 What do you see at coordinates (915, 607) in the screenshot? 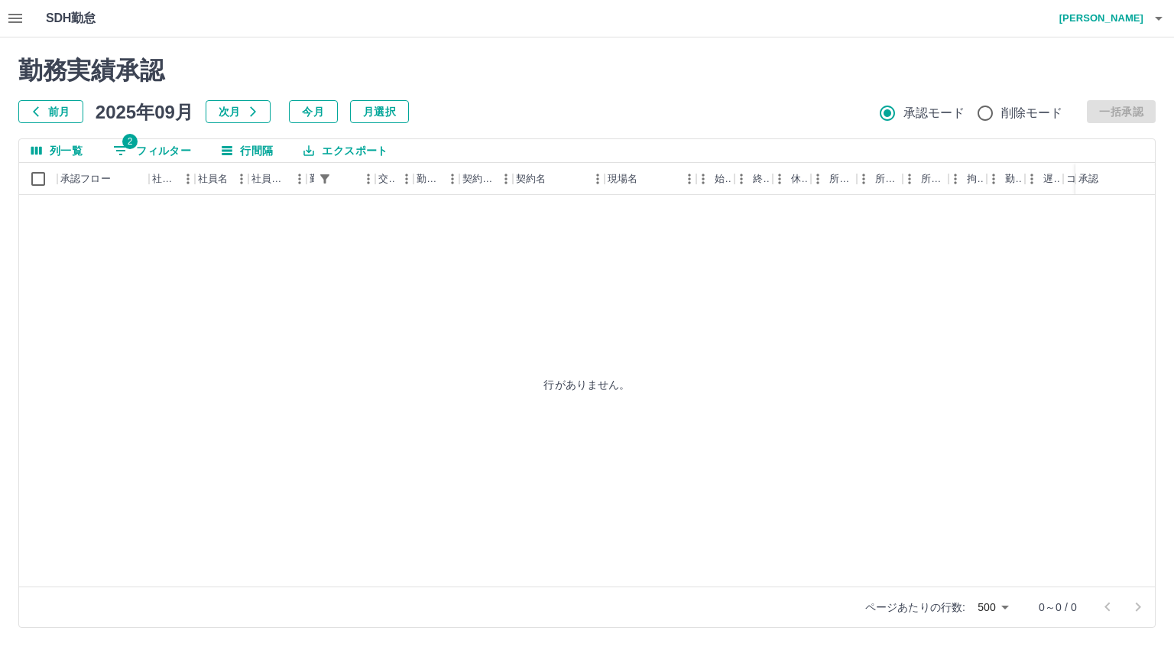
I see `p: ページあたりの行数:` at bounding box center [915, 607].